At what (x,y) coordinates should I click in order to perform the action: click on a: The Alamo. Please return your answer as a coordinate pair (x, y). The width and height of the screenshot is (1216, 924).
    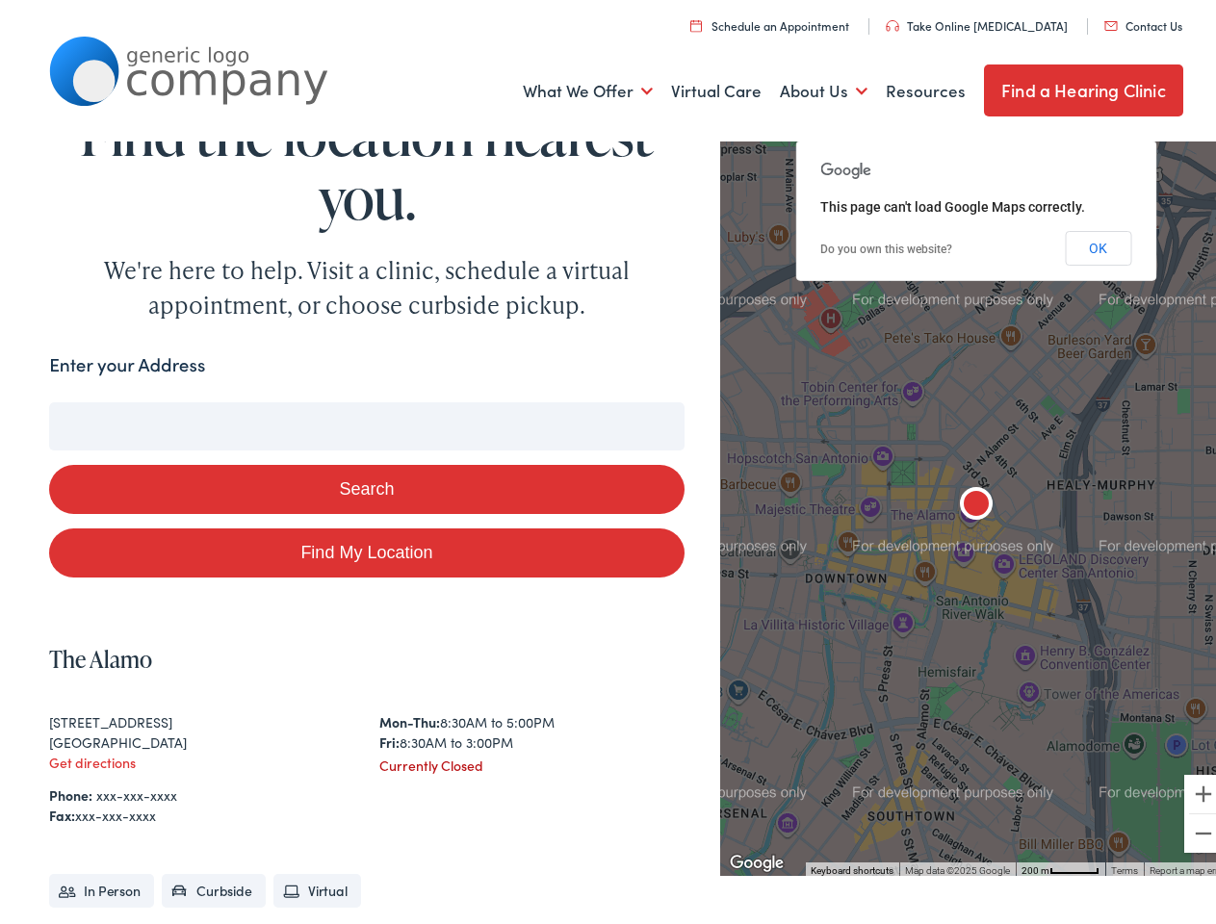
    Looking at the image, I should click on (100, 653).